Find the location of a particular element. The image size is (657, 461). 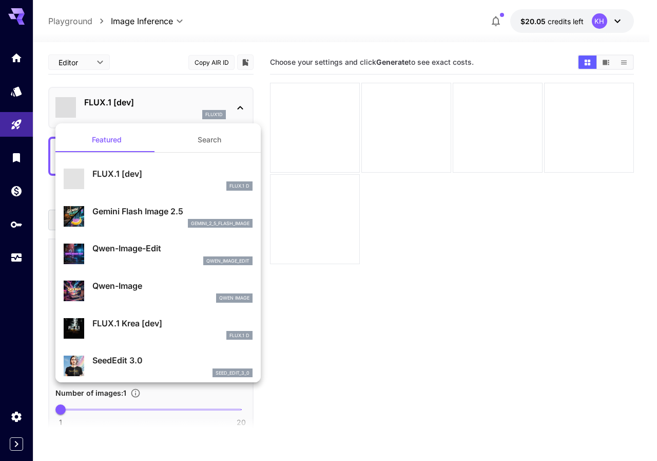

div: SeedEdit 3.0seed_edit_3_0 is located at coordinates (158, 365).